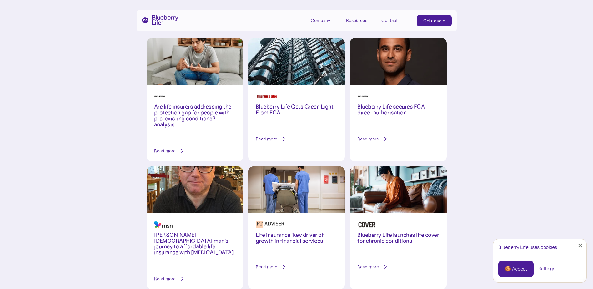 This screenshot has height=289, width=593. What do you see at coordinates (296, 110) in the screenshot?
I see `h3: Blueberry Life Gets Green Light From FCA` at bounding box center [296, 110].